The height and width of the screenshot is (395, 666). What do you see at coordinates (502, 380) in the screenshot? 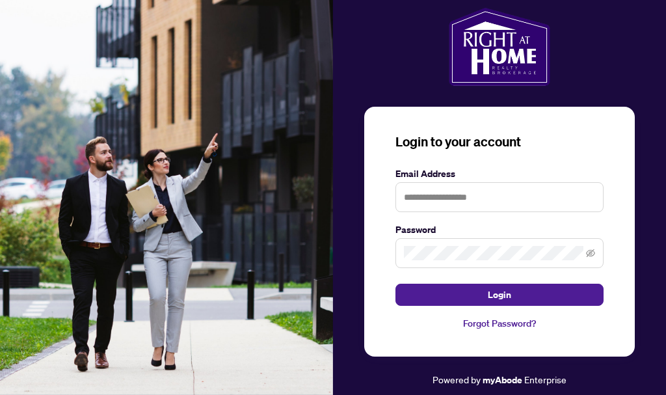
I see `a: myAbode` at bounding box center [502, 380].